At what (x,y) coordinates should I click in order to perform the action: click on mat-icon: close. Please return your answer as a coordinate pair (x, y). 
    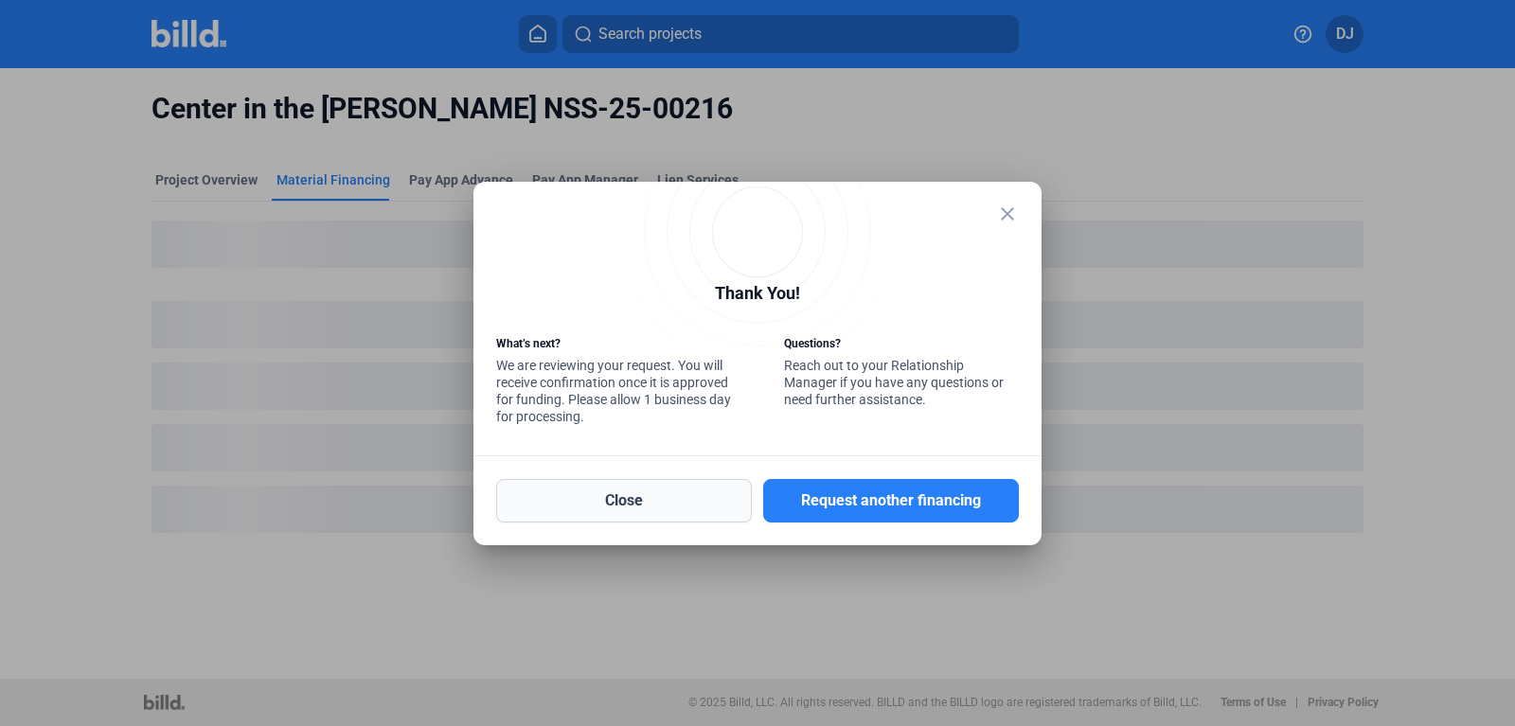
    Looking at the image, I should click on (1007, 214).